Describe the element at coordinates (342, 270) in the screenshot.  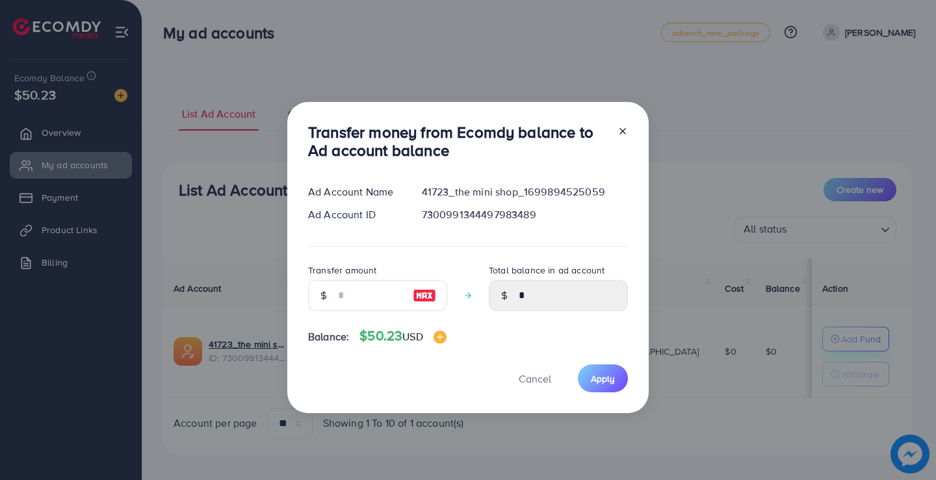
I see `label: Transfer amount` at that location.